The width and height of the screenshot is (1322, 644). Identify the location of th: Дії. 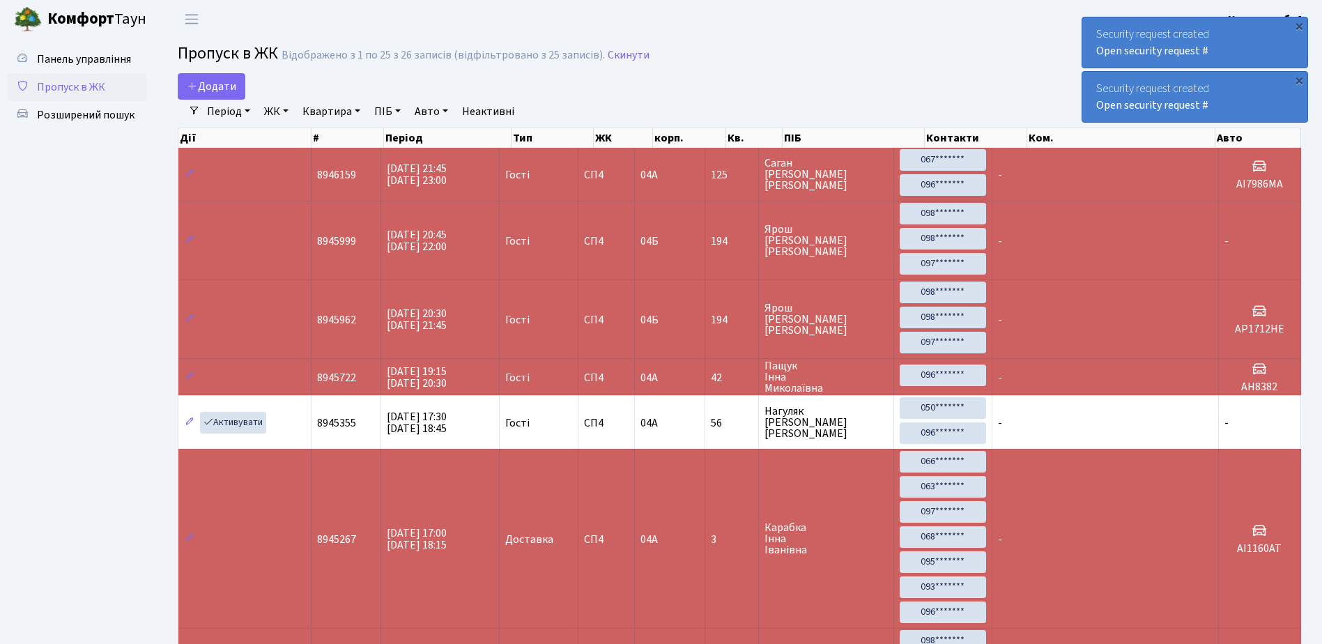
(245, 138).